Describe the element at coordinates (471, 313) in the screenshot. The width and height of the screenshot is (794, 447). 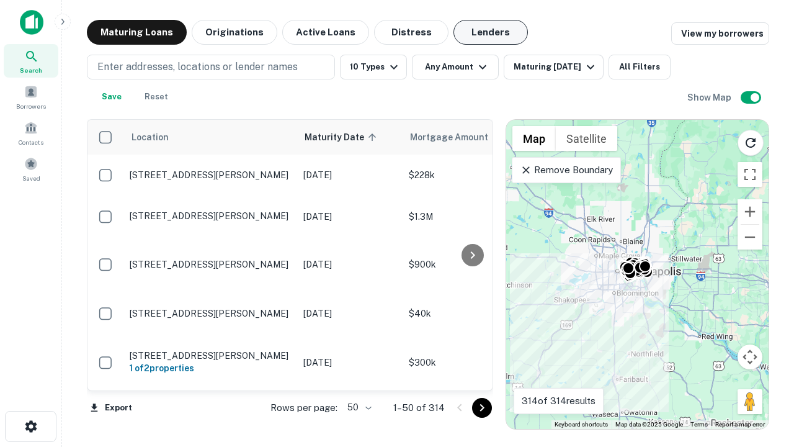
I see `p: $40k` at that location.